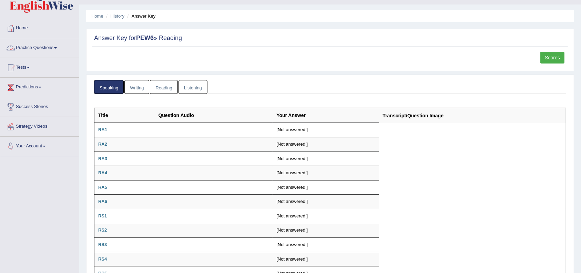 Image resolution: width=581 pixels, height=273 pixels. Describe the element at coordinates (141, 16) in the screenshot. I see `li: Answer Key` at that location.